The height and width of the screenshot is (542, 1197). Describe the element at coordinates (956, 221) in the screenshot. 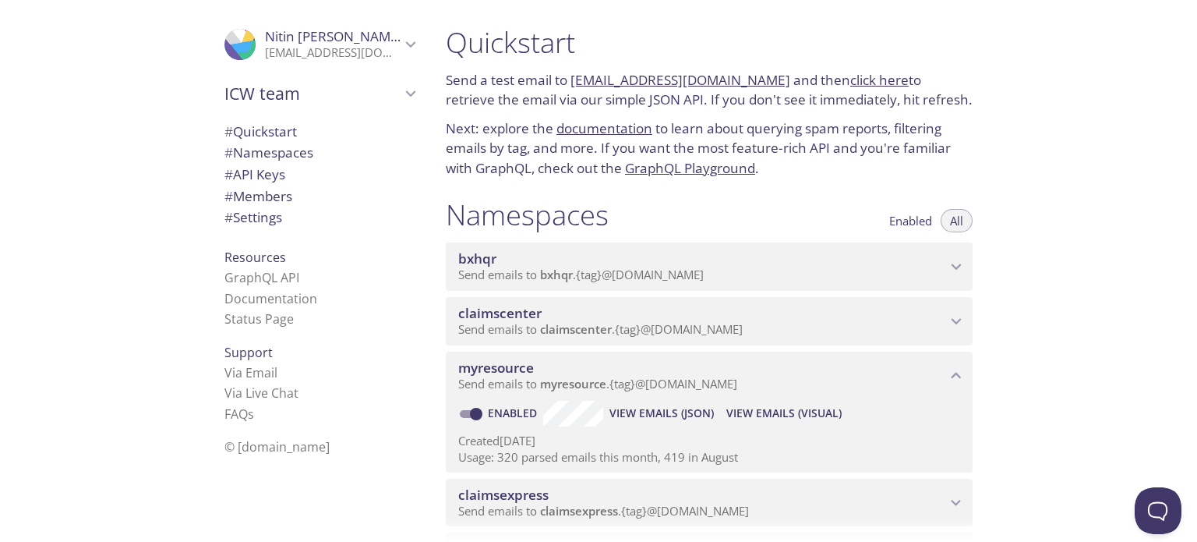

I see `button: All` at that location.